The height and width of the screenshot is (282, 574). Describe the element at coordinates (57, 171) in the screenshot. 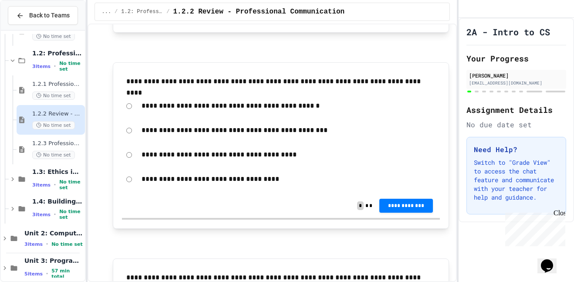

I see `span: 1.3: Ethics in Computing` at that location.